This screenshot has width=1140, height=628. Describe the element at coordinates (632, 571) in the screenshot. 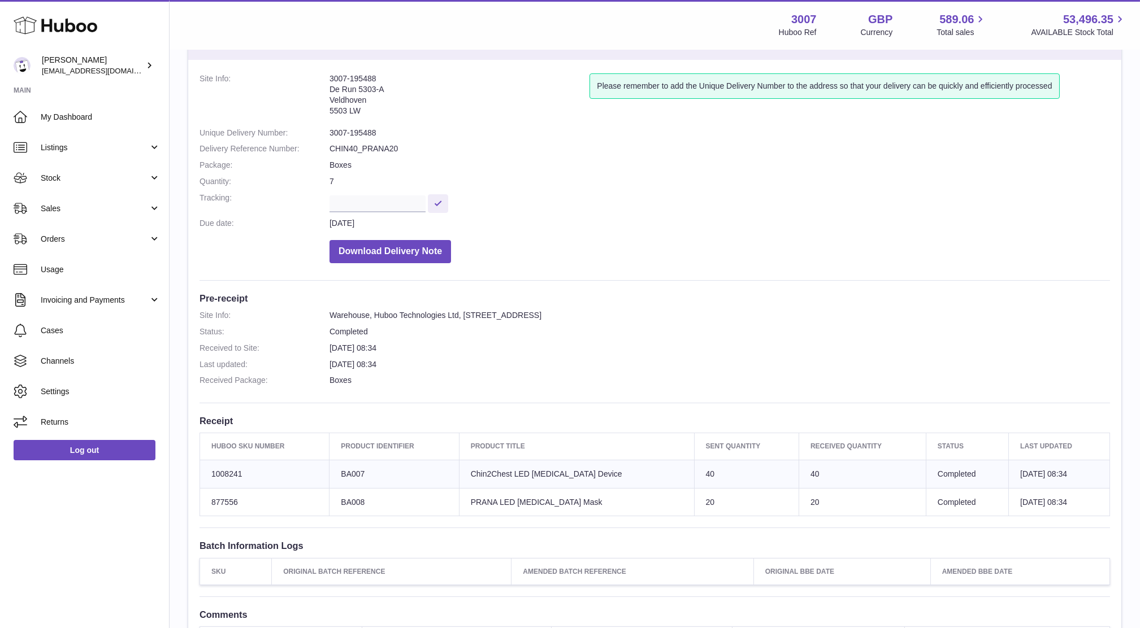

I see `th: Amended Batch Reference` at that location.